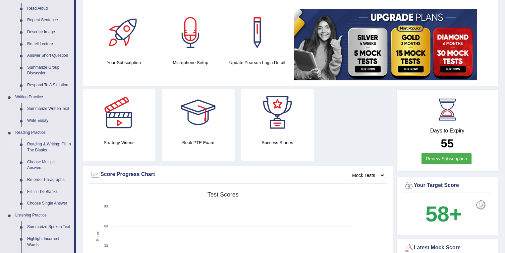 The height and width of the screenshot is (253, 505). Describe the element at coordinates (43, 133) in the screenshot. I see `a: Reading Practice` at that location.